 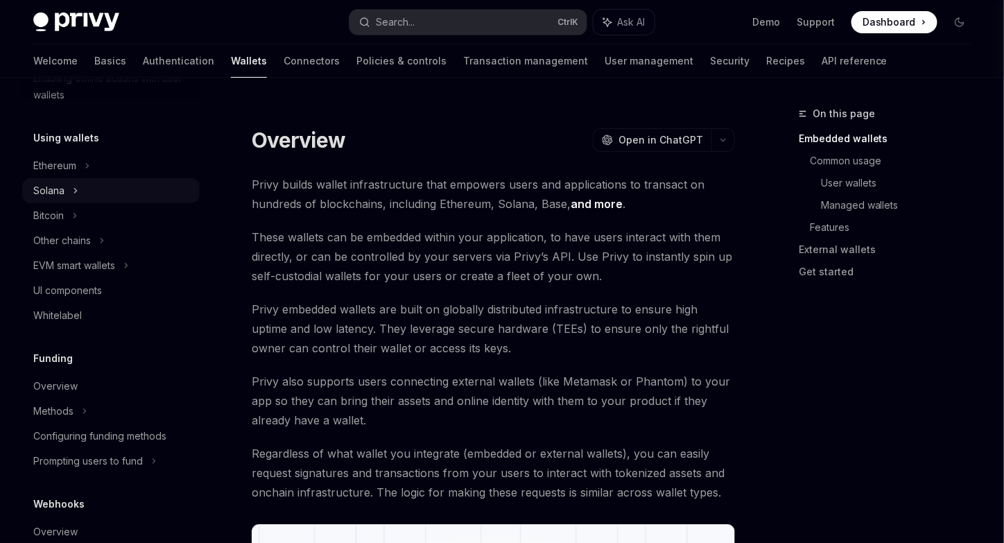 What do you see at coordinates (249, 61) in the screenshot?
I see `a: Wallets` at bounding box center [249, 61].